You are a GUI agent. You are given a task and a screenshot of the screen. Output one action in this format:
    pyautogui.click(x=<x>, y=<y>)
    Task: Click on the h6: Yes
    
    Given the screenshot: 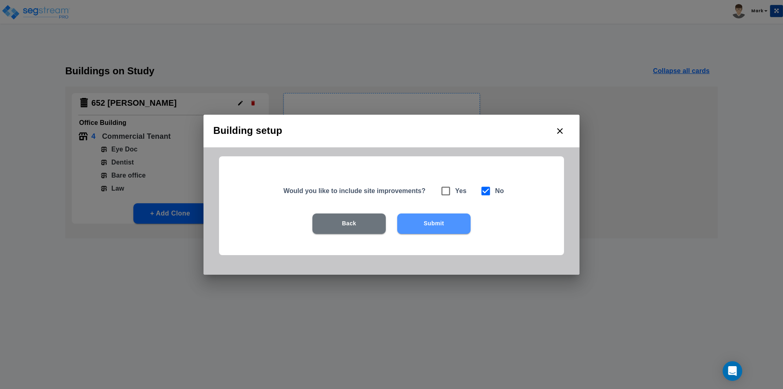 What is the action you would take?
    pyautogui.click(x=461, y=191)
    